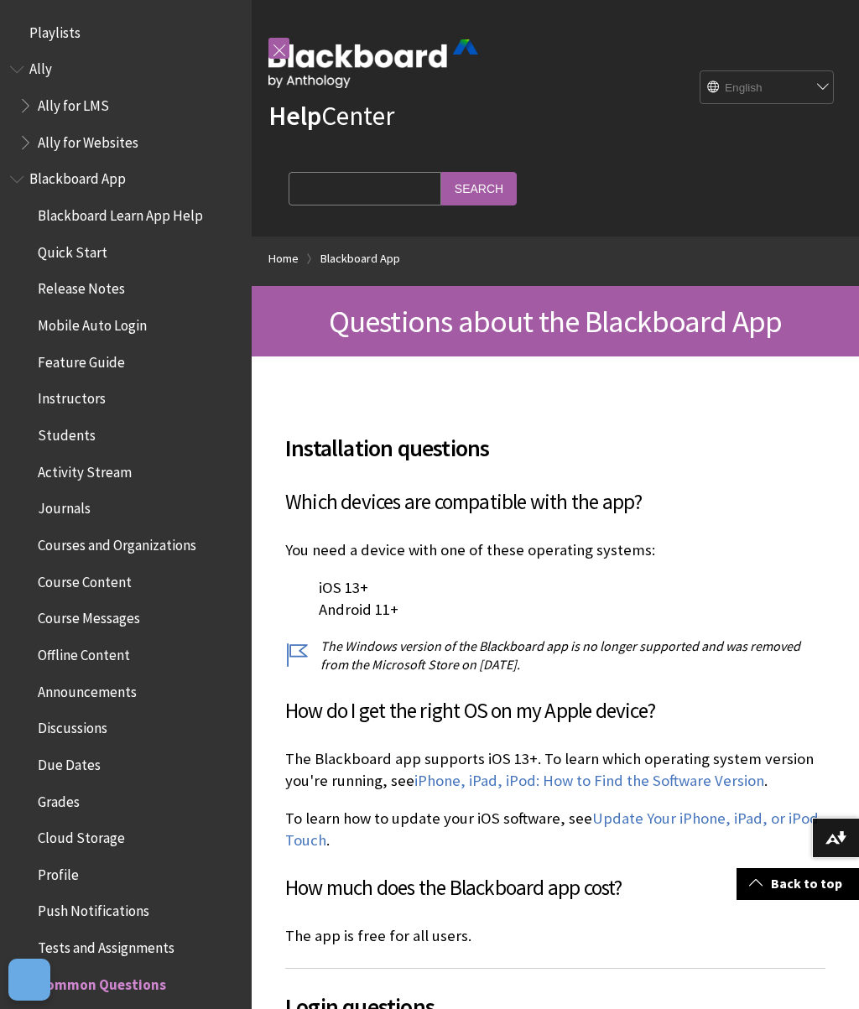 The height and width of the screenshot is (1009, 859). I want to click on span: Activity Stream, so click(85, 469).